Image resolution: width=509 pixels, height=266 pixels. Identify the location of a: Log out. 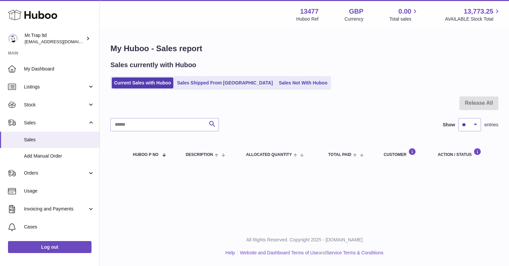
(50, 247).